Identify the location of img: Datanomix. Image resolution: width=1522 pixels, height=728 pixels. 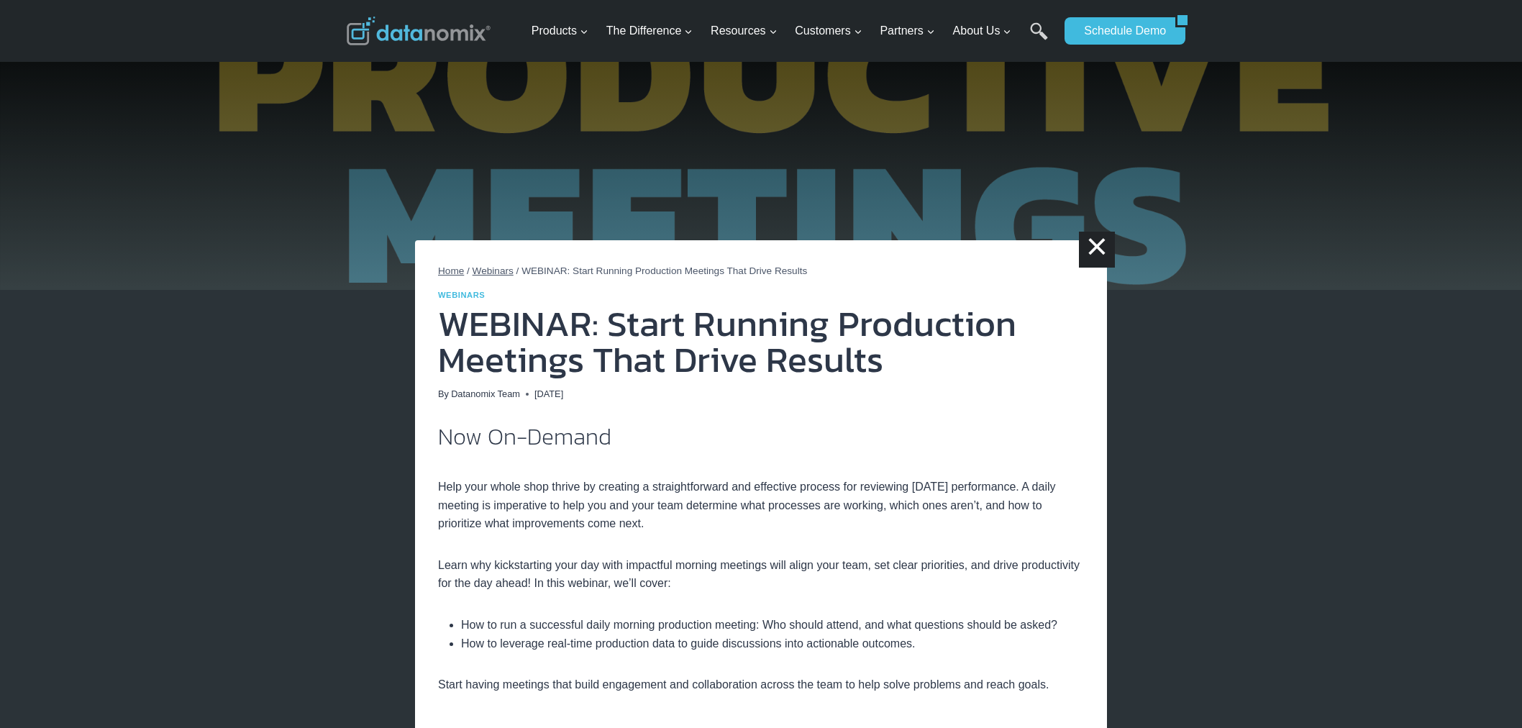
(419, 31).